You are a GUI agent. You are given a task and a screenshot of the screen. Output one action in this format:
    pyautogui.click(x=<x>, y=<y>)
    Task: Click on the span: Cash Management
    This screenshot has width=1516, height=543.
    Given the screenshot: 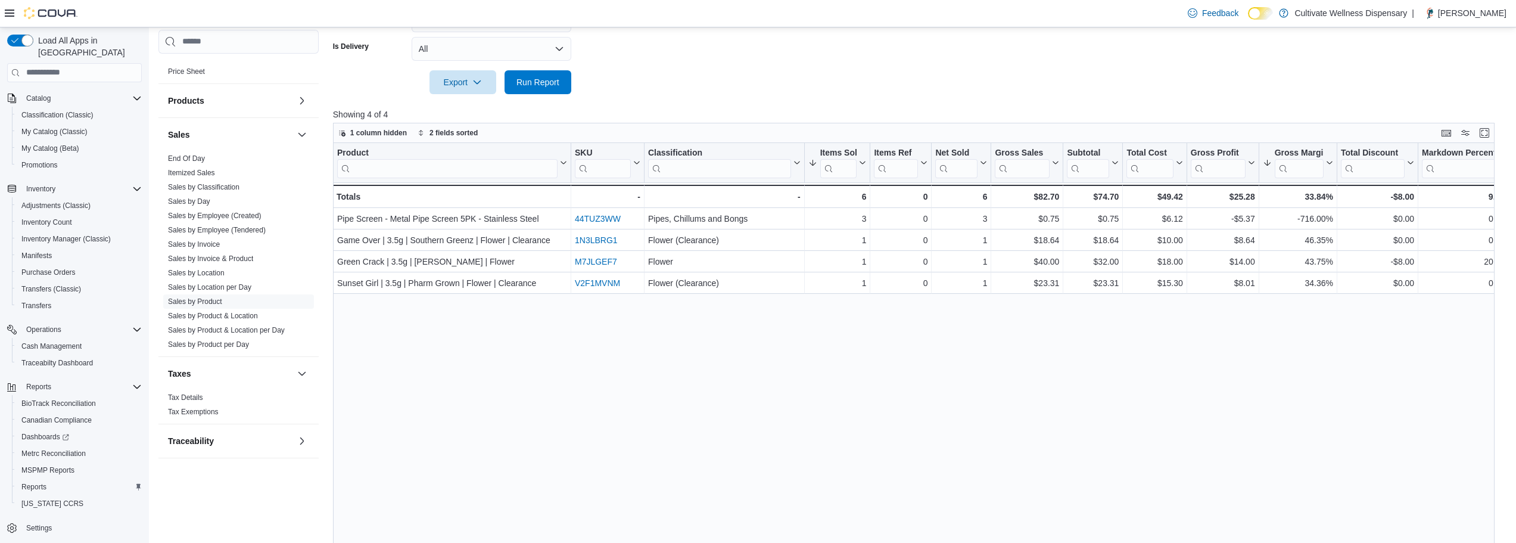 What is the action you would take?
    pyautogui.click(x=79, y=346)
    